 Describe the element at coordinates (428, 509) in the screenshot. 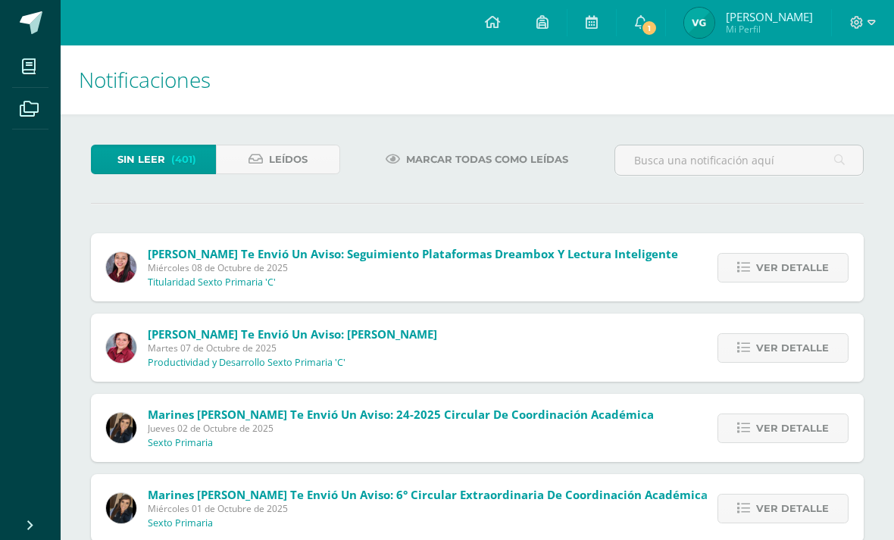

I see `span: Miércoles 01 de Octubre de 2025` at that location.